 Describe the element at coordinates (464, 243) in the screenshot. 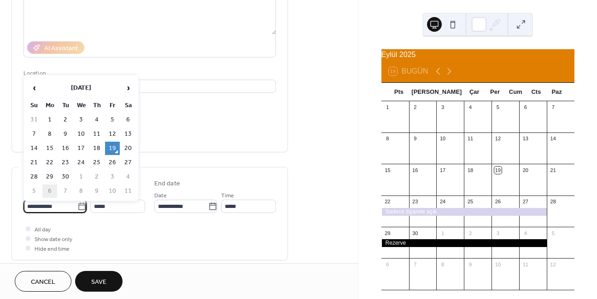

I see `div: Rezerve` at that location.